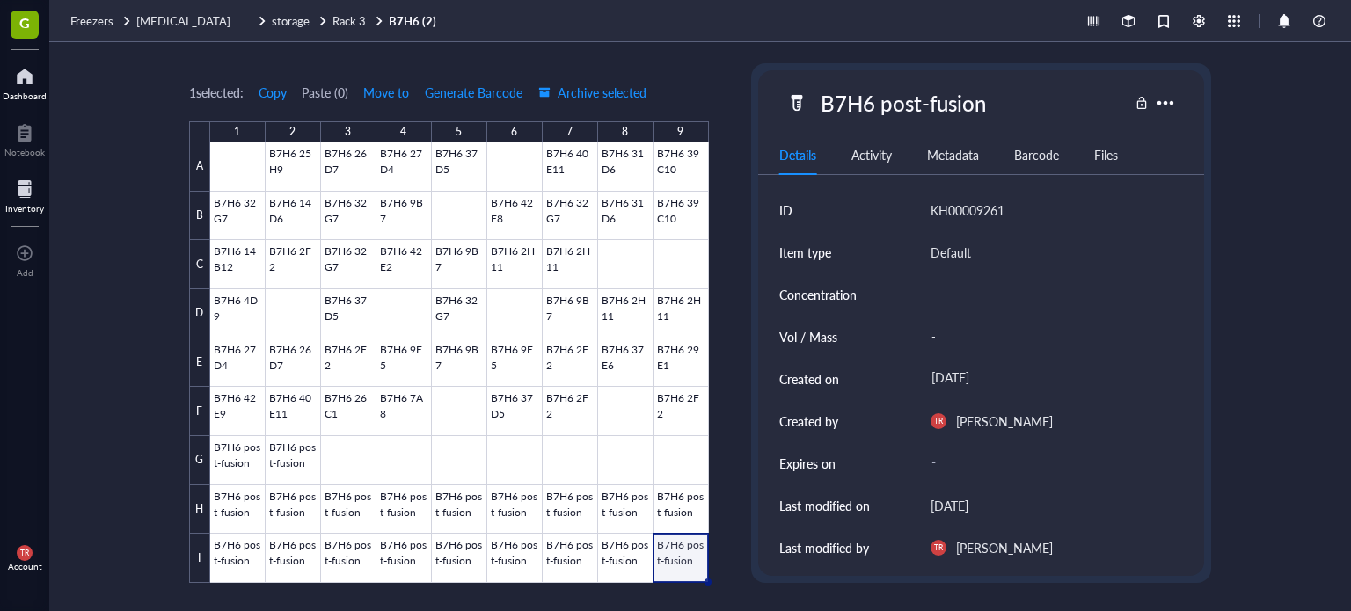  Describe the element at coordinates (25, 138) in the screenshot. I see `a: Notebook` at that location.